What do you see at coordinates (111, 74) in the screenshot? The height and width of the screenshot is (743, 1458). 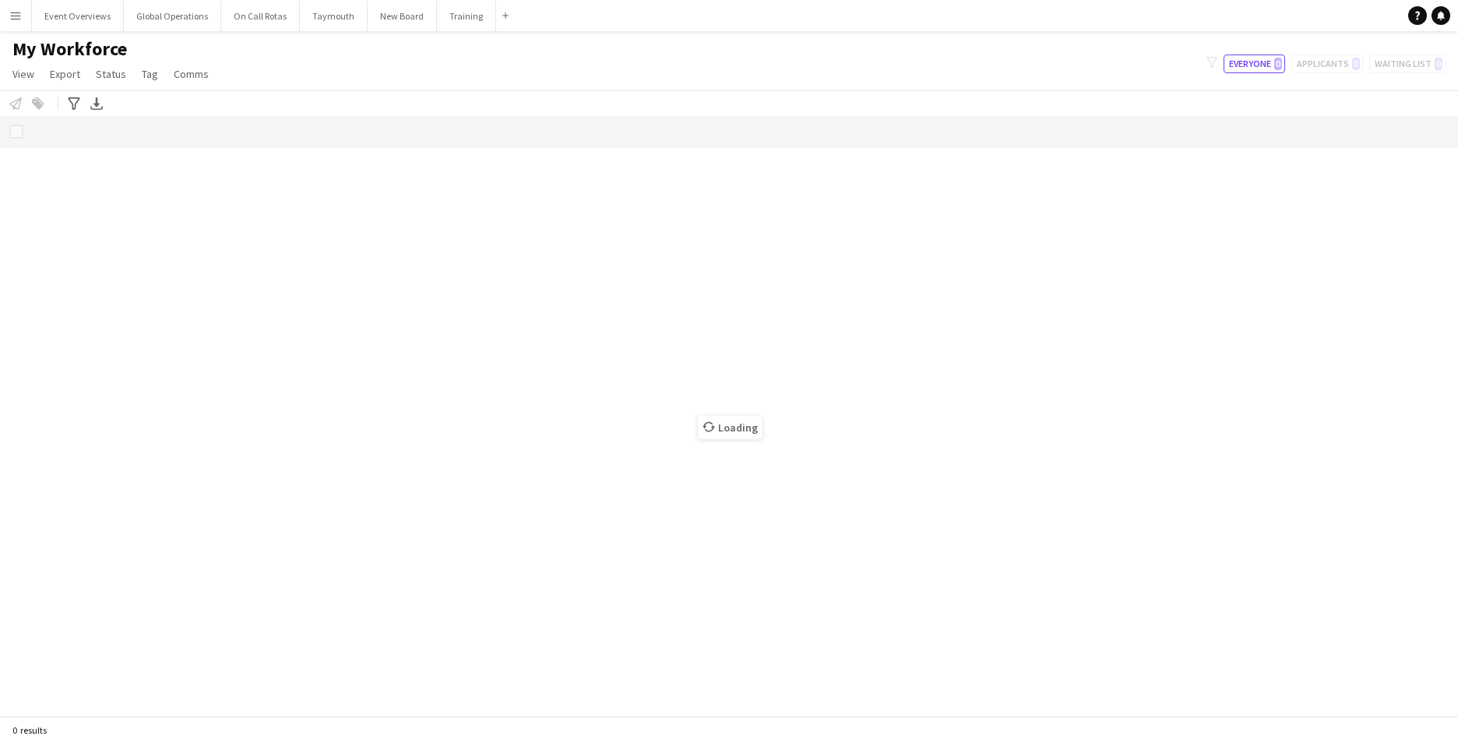 I see `span: Status` at bounding box center [111, 74].